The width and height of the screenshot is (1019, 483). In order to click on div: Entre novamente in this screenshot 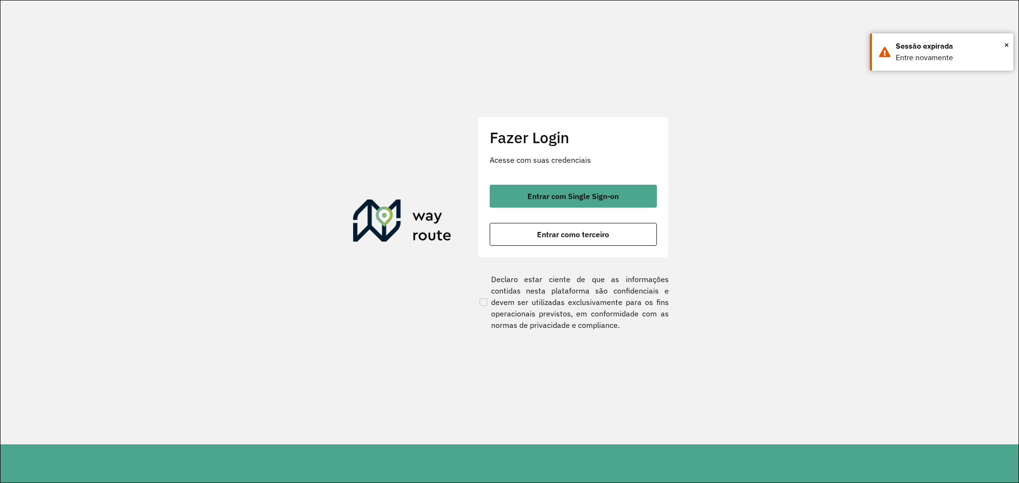, I will do `click(951, 58)`.